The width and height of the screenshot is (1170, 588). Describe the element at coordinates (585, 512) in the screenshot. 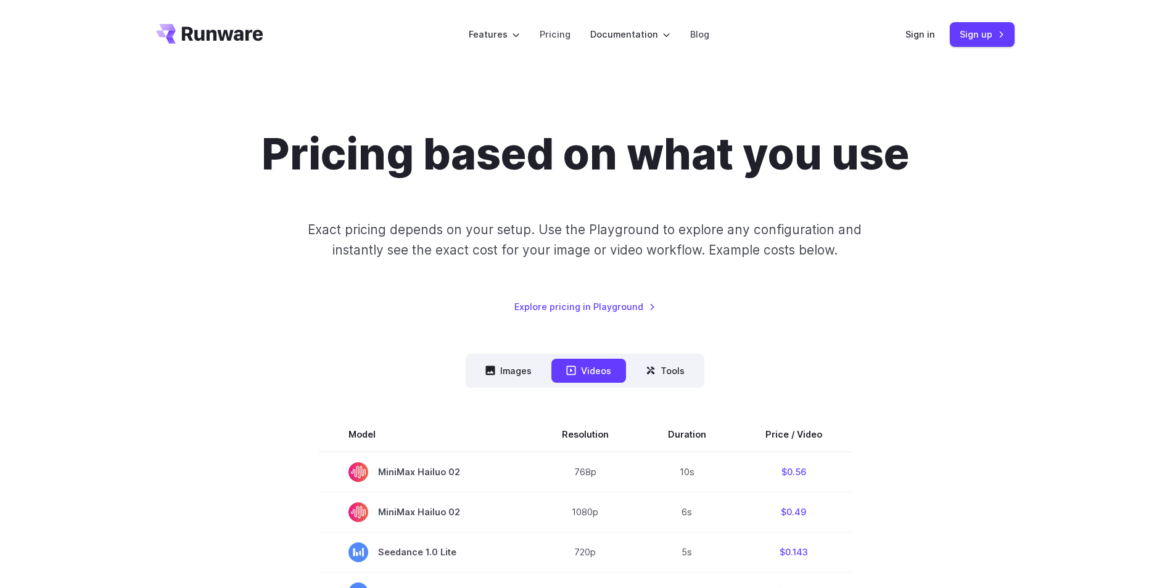

I see `td: 1080p` at that location.